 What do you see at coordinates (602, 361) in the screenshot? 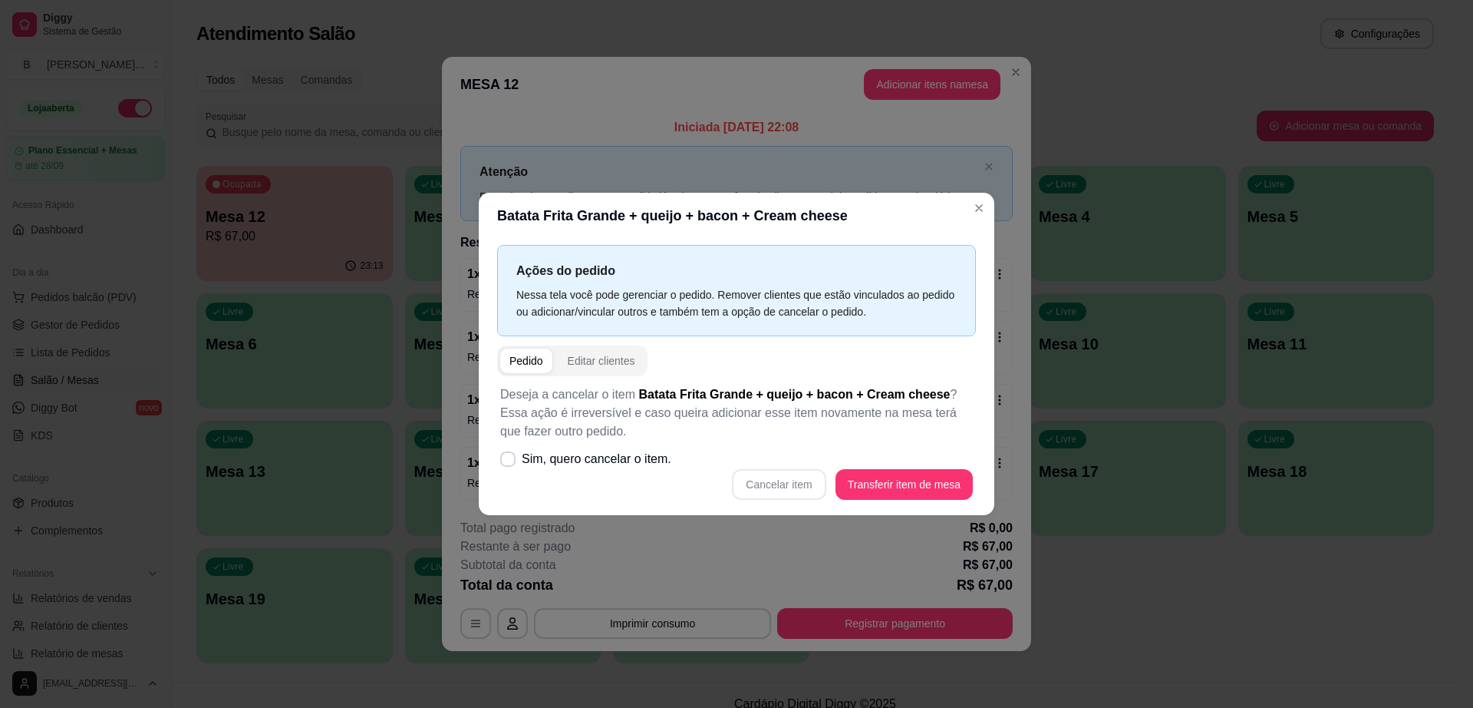
I see `div: Editar clientes` at bounding box center [602, 361].